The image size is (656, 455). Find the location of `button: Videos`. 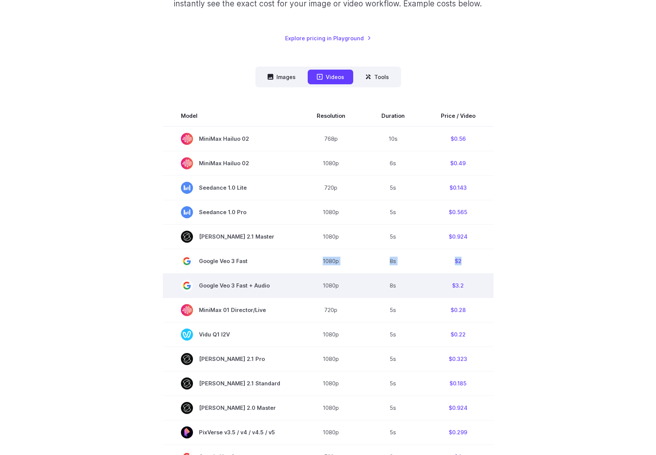

button: Videos is located at coordinates (330, 77).